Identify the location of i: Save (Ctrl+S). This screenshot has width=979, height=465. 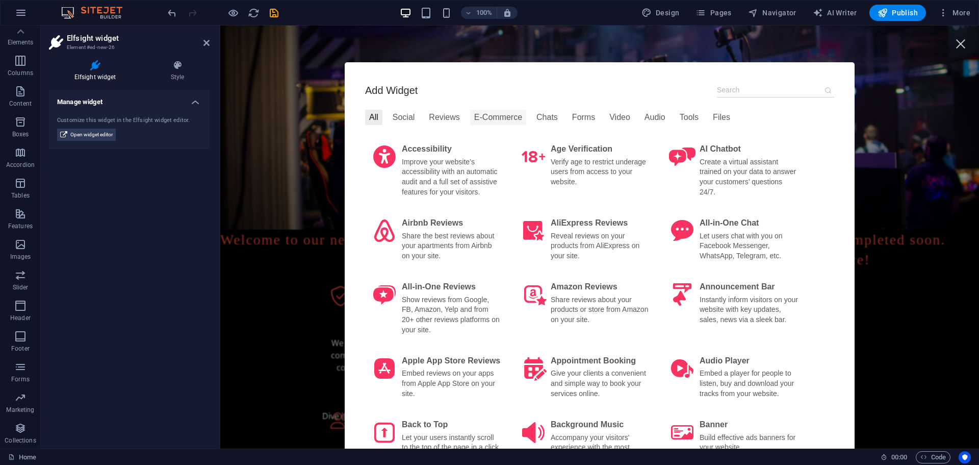
(274, 13).